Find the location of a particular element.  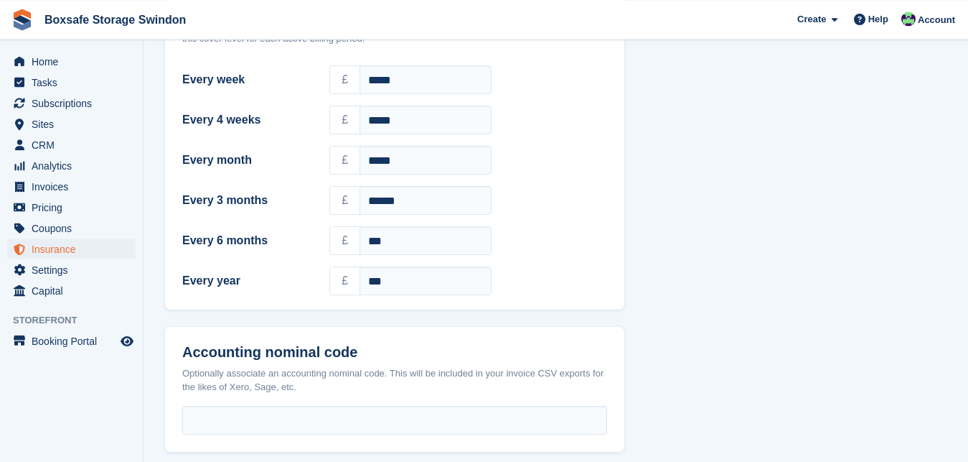

span: Subscriptions is located at coordinates (75, 103).